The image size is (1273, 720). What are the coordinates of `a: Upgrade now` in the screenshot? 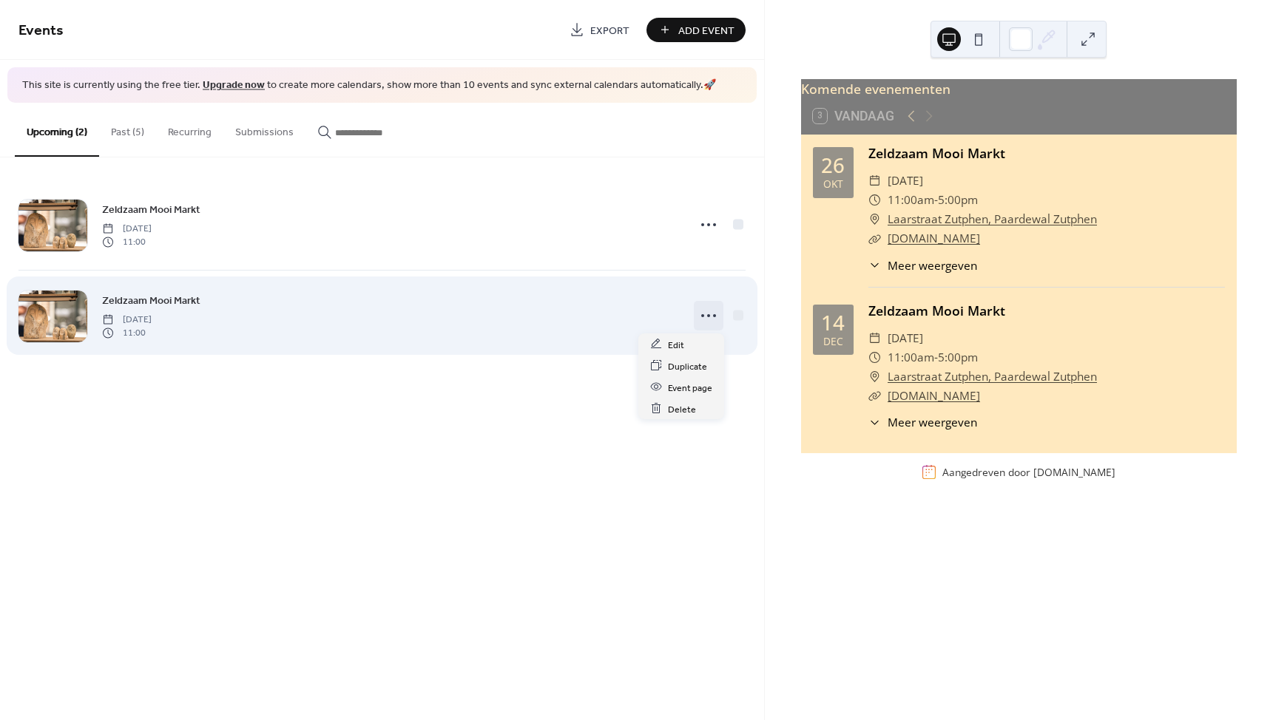 It's located at (234, 85).